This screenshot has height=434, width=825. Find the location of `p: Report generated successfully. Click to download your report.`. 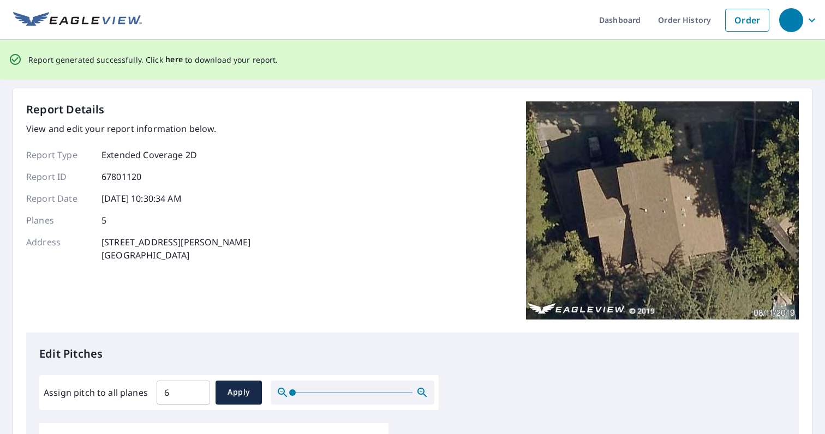

p: Report generated successfully. Click to download your report. is located at coordinates (153, 59).